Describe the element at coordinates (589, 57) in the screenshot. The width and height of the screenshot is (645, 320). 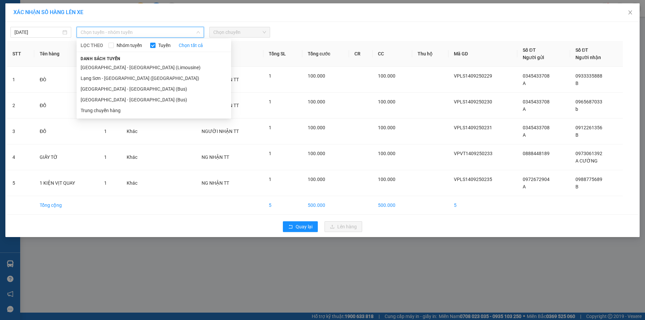
I see `span: Người nhận` at that location.